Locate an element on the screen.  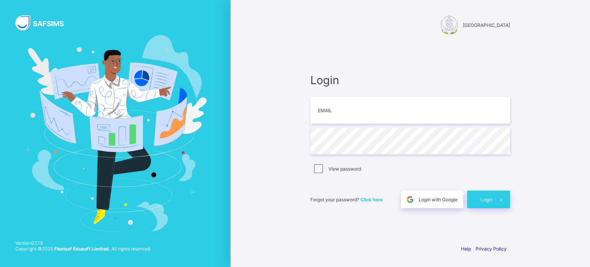
strong: Flexisaf Edusoft Limited. is located at coordinates (82, 249).